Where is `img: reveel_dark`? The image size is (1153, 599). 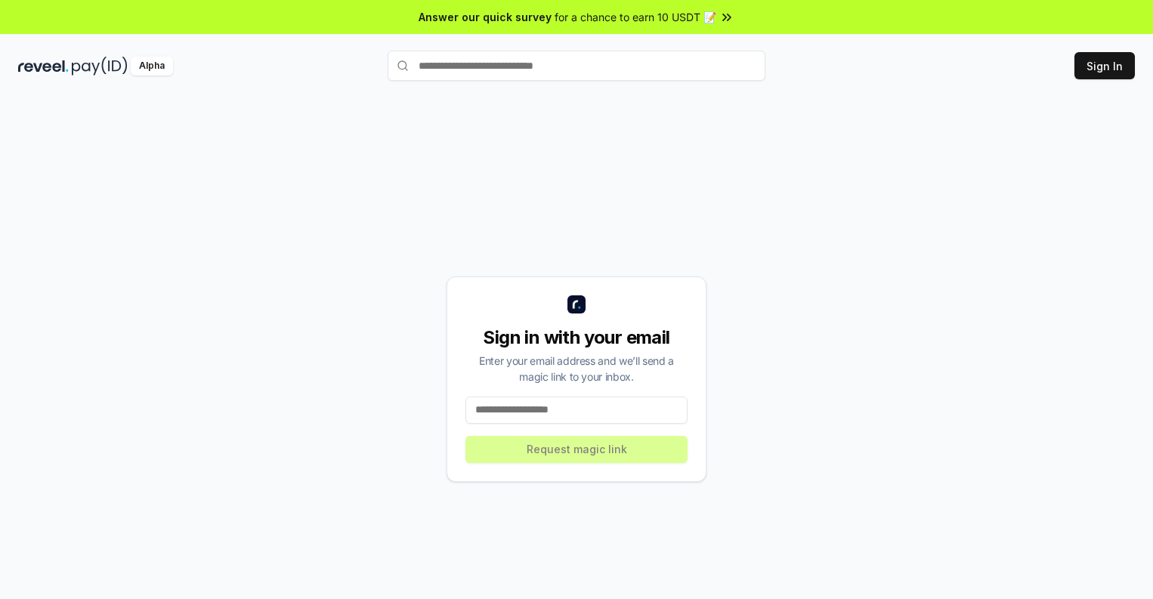 img: reveel_dark is located at coordinates (43, 66).